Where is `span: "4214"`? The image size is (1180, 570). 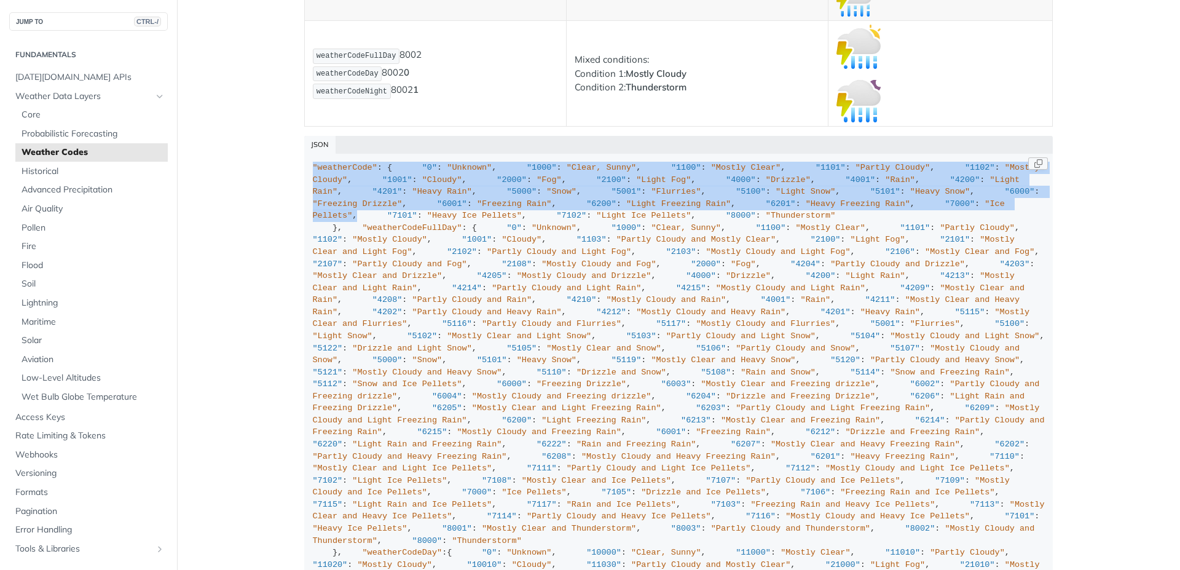 span: "4214" is located at coordinates (467, 288).